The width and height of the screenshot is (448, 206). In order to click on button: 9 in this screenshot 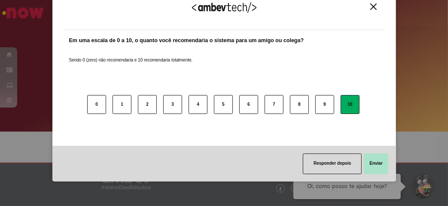, I will do `click(325, 104)`.